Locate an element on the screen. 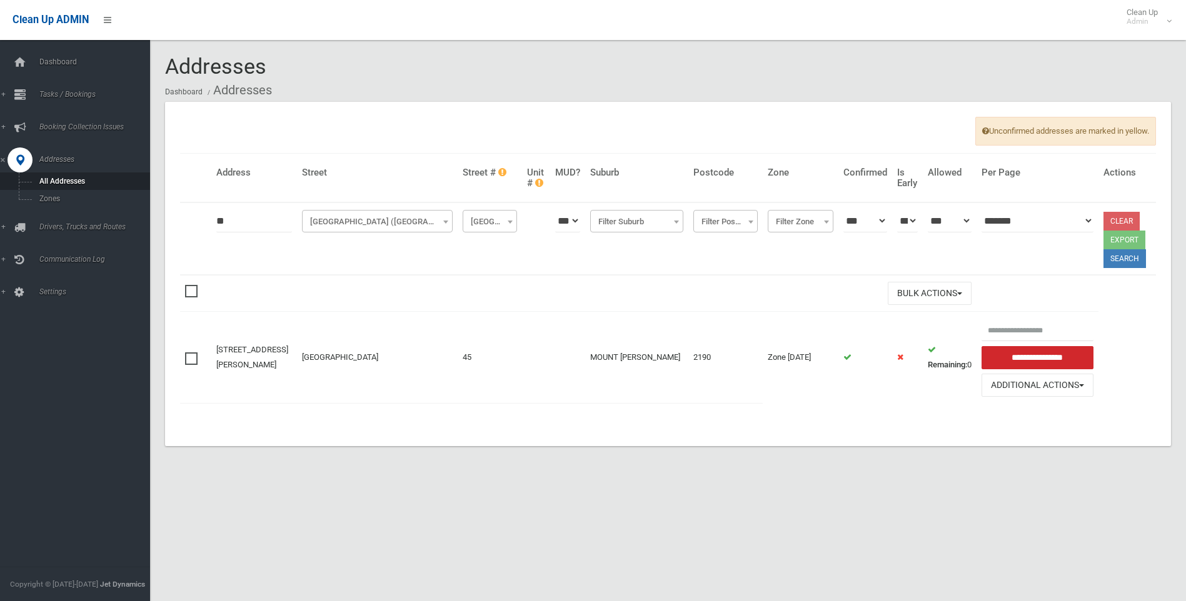 The image size is (1186, 601). h4: Per Page is located at coordinates (1037, 172).